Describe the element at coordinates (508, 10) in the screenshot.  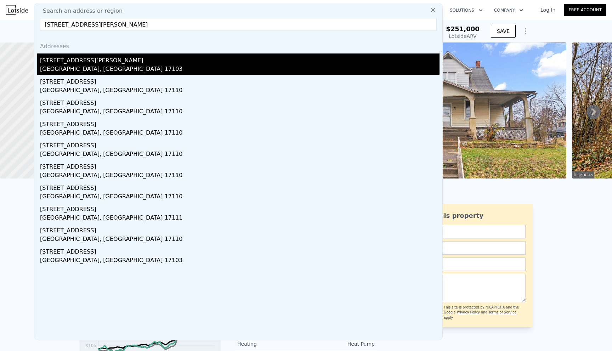
I see `button: Company` at that location.